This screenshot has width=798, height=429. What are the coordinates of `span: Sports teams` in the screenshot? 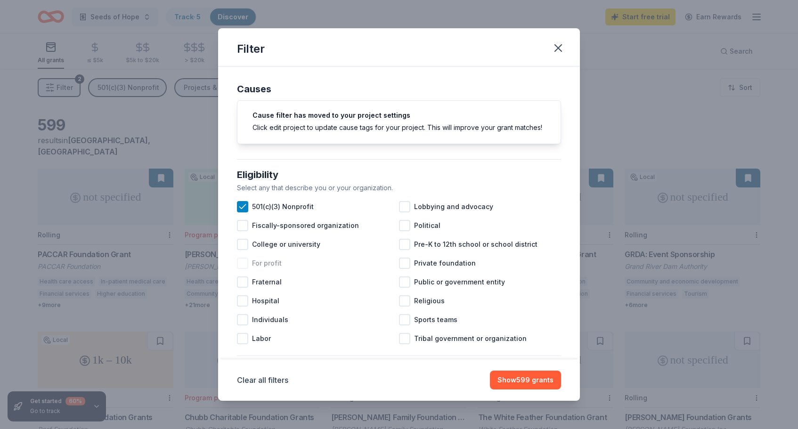 It's located at (436, 320).